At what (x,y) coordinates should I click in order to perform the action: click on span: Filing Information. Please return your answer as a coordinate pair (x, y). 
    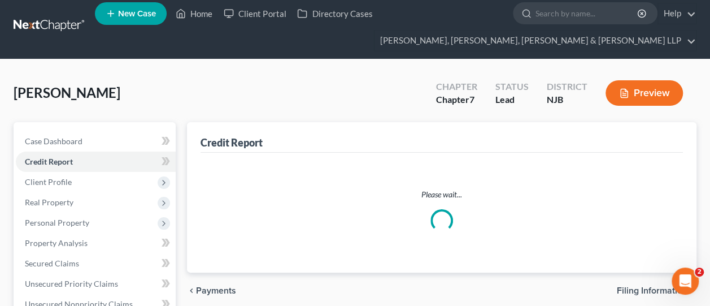
    Looking at the image, I should click on (652, 290).